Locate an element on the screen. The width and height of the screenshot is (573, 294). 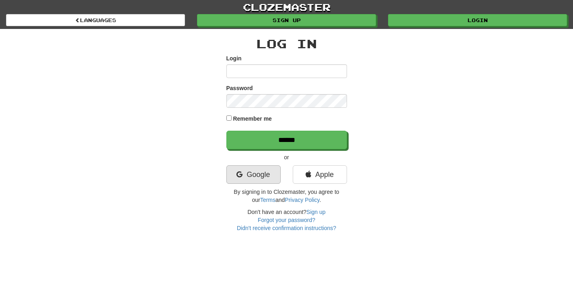
a: Forgot your password? is located at coordinates (286, 220).